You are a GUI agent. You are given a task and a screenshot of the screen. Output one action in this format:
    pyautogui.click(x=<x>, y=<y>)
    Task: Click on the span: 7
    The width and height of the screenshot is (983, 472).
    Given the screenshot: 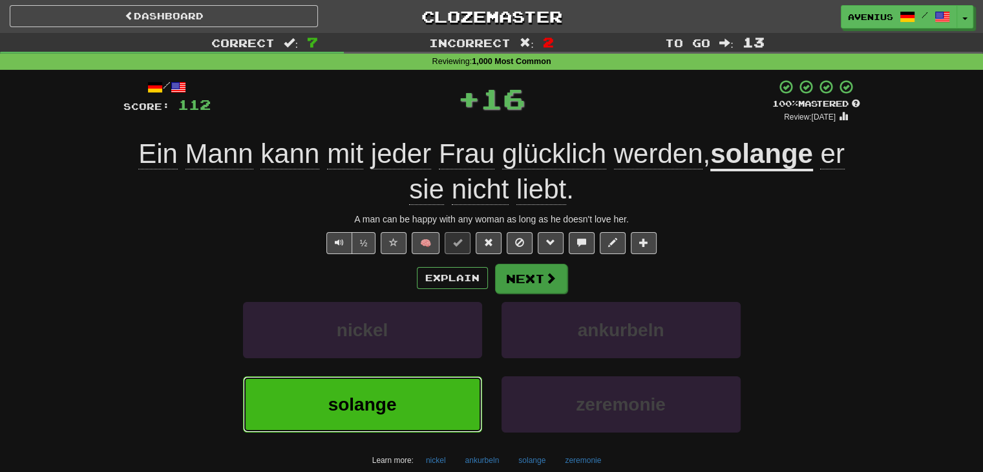 What is the action you would take?
    pyautogui.click(x=312, y=42)
    